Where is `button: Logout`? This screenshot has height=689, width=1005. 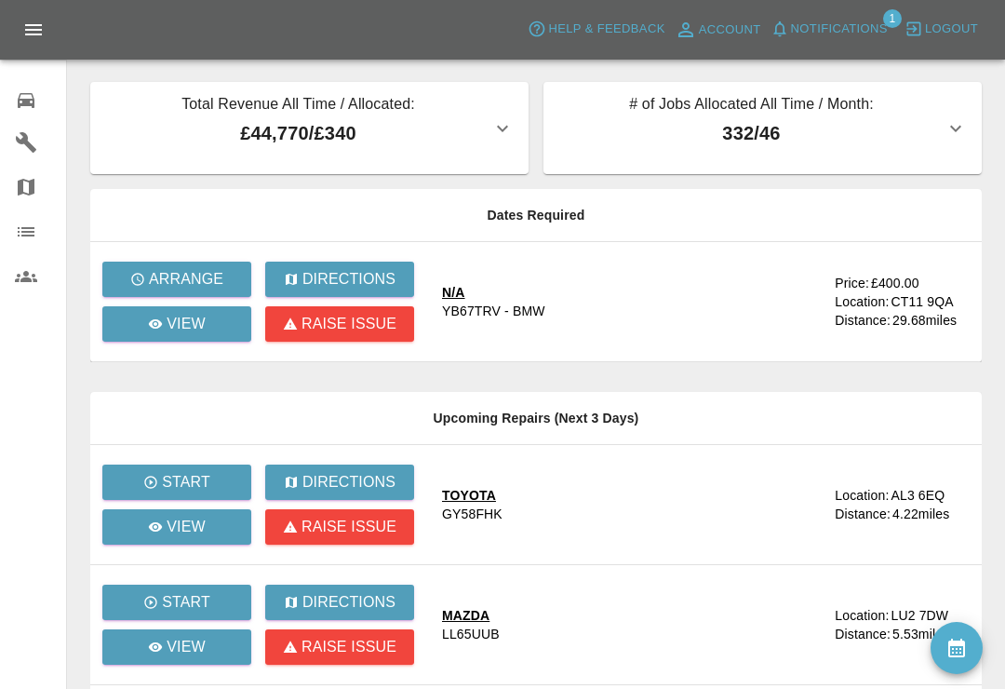
button: Logout is located at coordinates (941, 29).